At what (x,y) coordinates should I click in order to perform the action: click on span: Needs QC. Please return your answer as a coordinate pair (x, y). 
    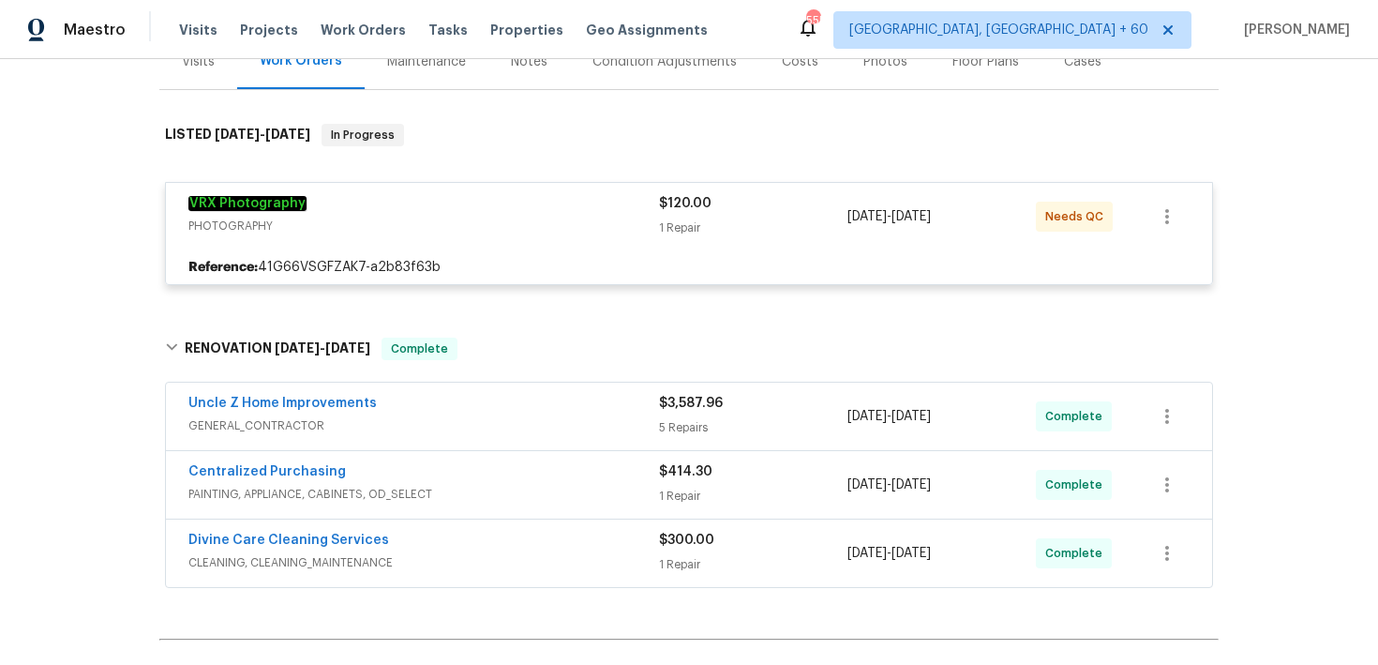
    Looking at the image, I should click on (1078, 217).